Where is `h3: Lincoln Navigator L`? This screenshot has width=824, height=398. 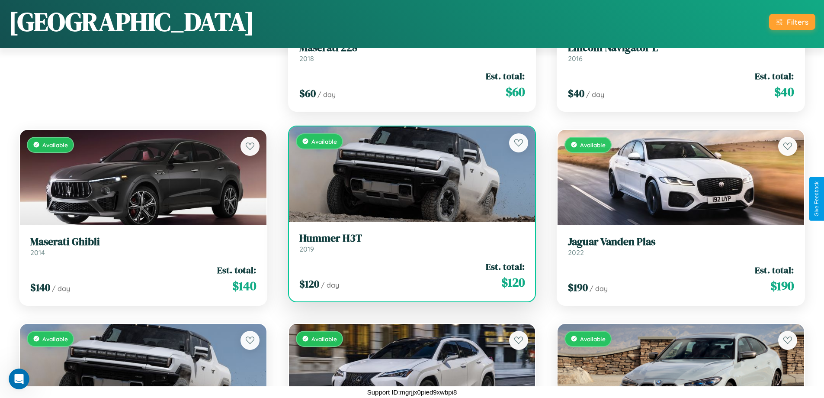 h3: Lincoln Navigator L is located at coordinates (681, 48).